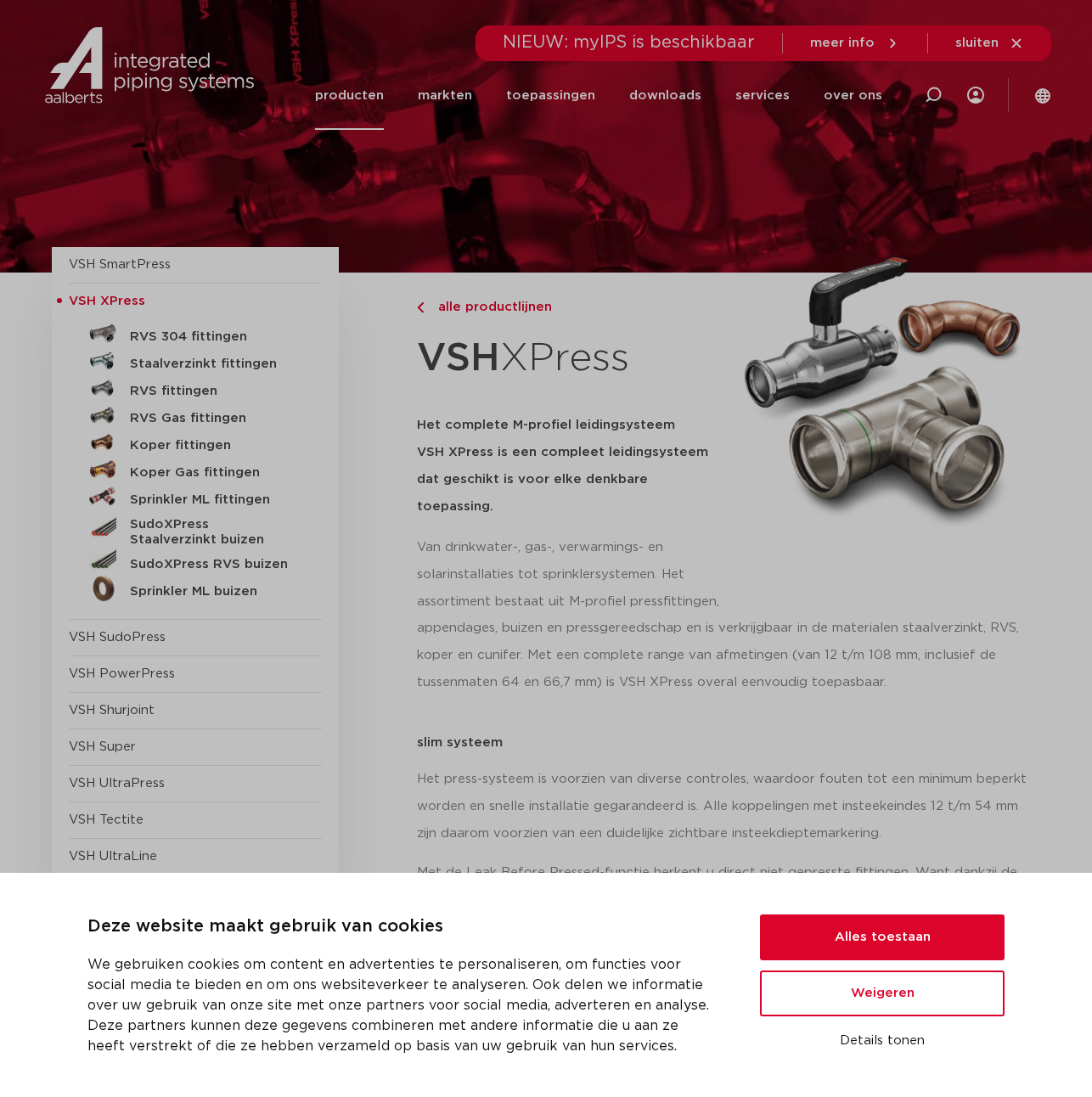  What do you see at coordinates (975, 95) in the screenshot?
I see `div: my IPS` at bounding box center [975, 95].